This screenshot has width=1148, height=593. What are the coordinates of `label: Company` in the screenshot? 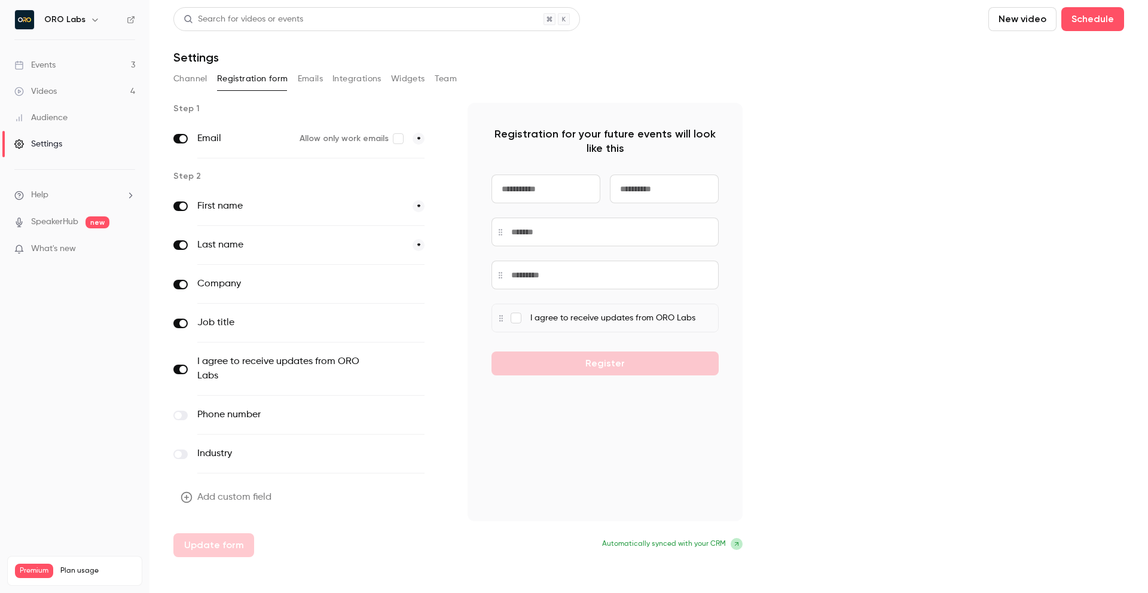 It's located at (286, 284).